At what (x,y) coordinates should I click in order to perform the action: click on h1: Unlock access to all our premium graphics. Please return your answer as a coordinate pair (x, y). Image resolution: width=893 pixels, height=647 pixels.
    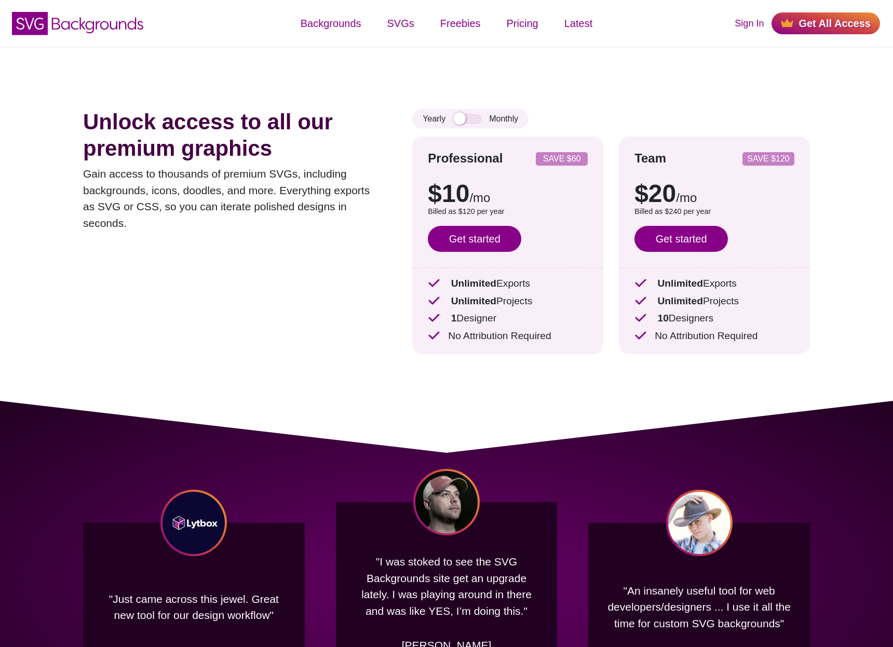
    Looking at the image, I should click on (232, 135).